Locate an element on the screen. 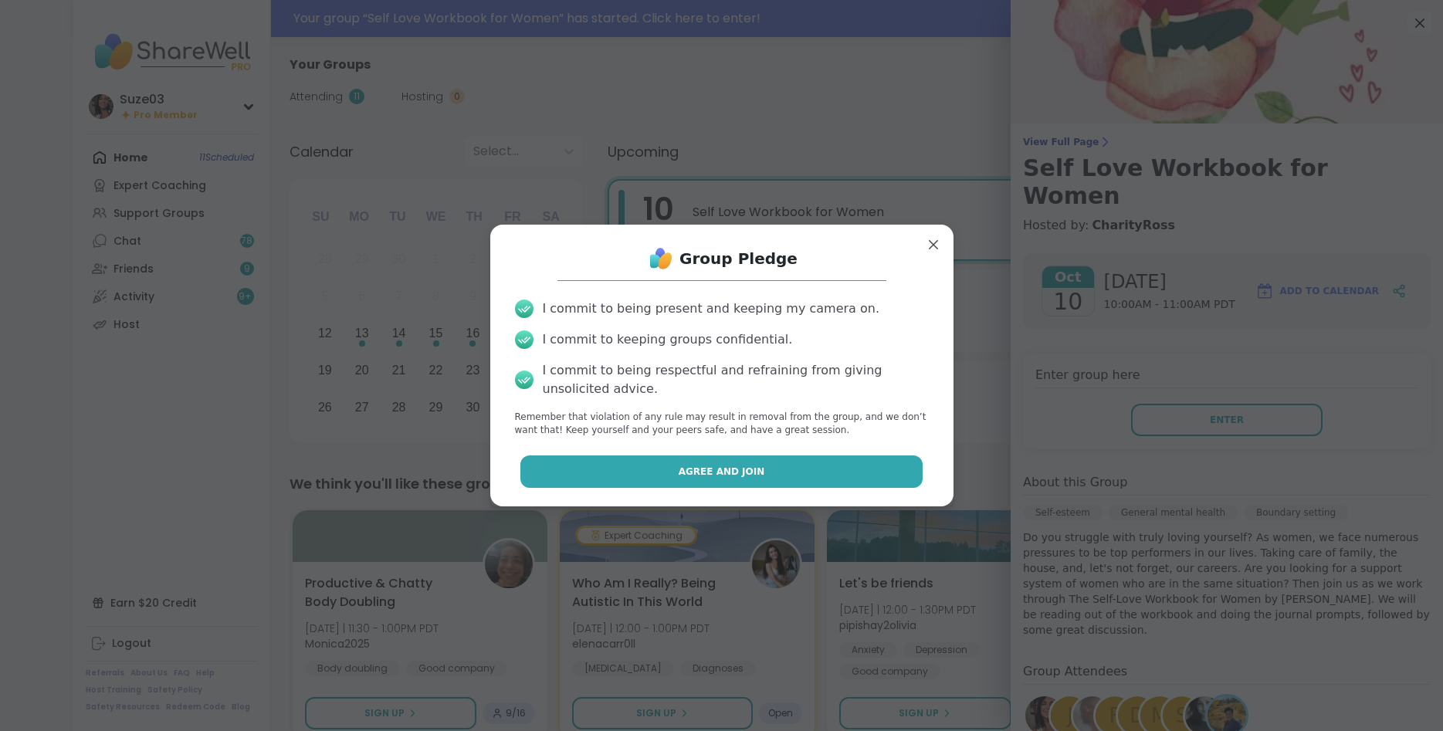 The width and height of the screenshot is (1443, 731). p: Remember that violation of any rule may result in removal from the group, and we don’t want that!... is located at coordinates (722, 424).